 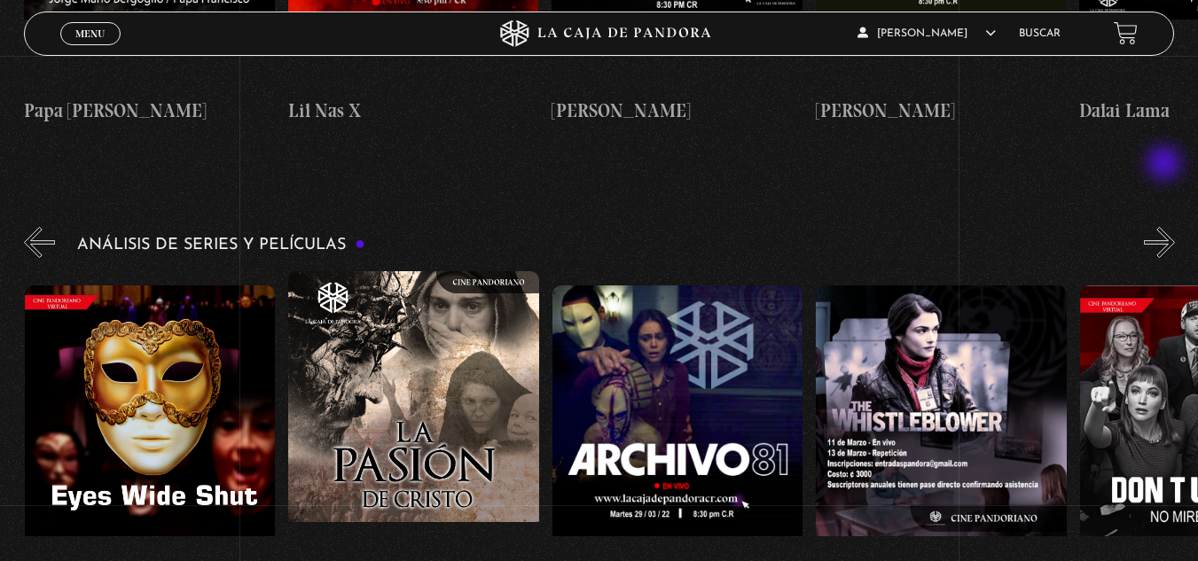 I want to click on h4: Lil Nas X, so click(x=413, y=111).